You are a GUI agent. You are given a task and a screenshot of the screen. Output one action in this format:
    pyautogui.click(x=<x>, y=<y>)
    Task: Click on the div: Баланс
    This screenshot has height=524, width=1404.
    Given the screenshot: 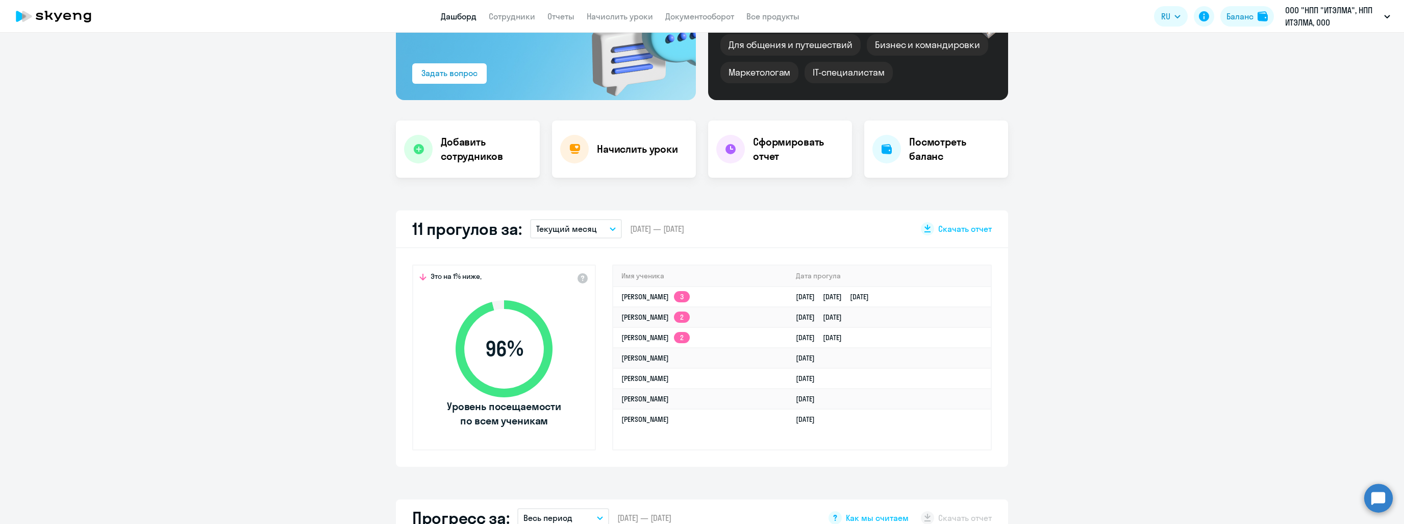 What is the action you would take?
    pyautogui.click(x=1240, y=16)
    